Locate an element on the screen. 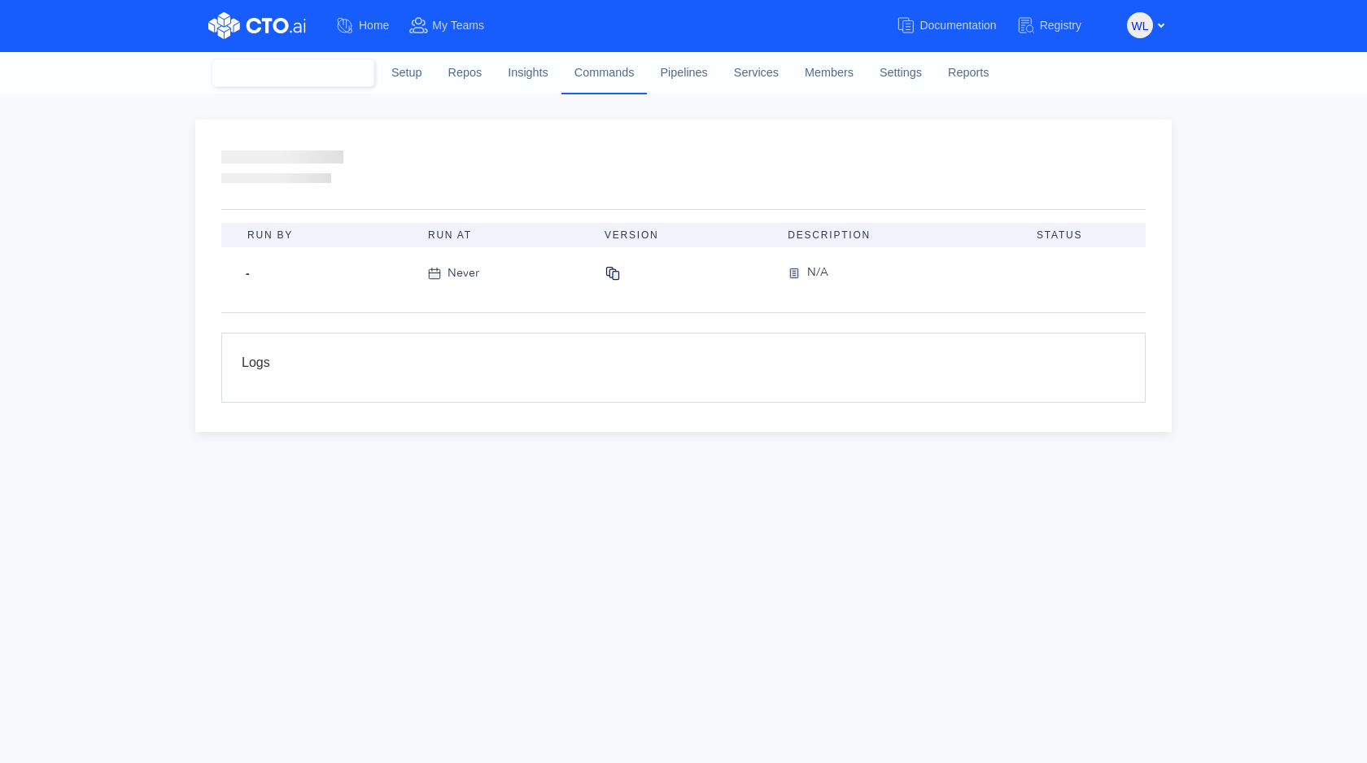 The image size is (1367, 763). div: Logs is located at coordinates (684, 368).